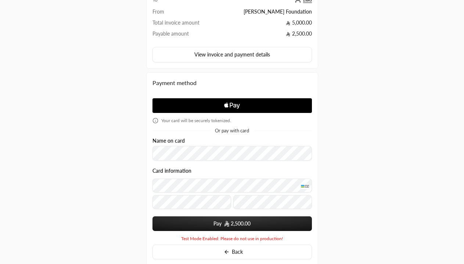 This screenshot has width=464, height=264. What do you see at coordinates (232, 252) in the screenshot?
I see `button: Back` at bounding box center [232, 252].